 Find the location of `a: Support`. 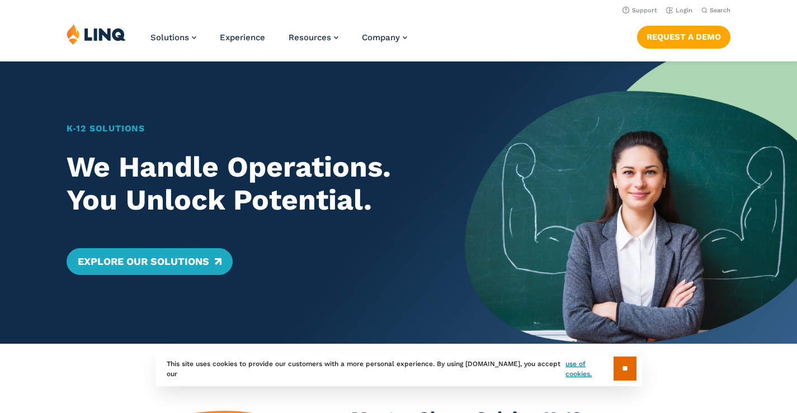

a: Support is located at coordinates (640, 10).